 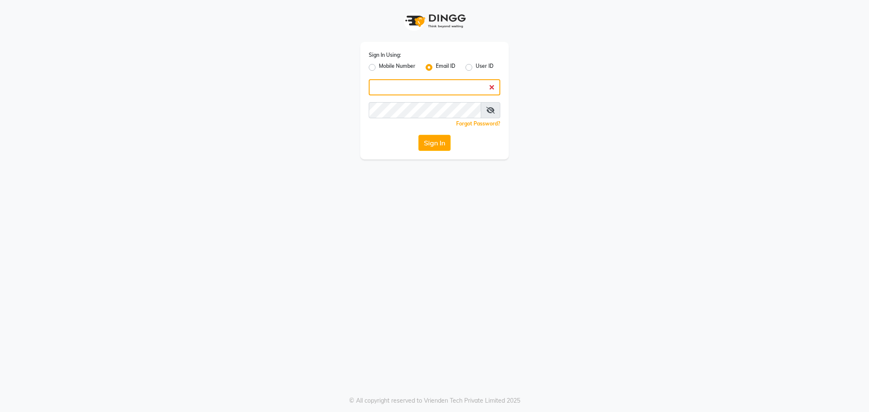 I want to click on label: Email ID, so click(x=446, y=67).